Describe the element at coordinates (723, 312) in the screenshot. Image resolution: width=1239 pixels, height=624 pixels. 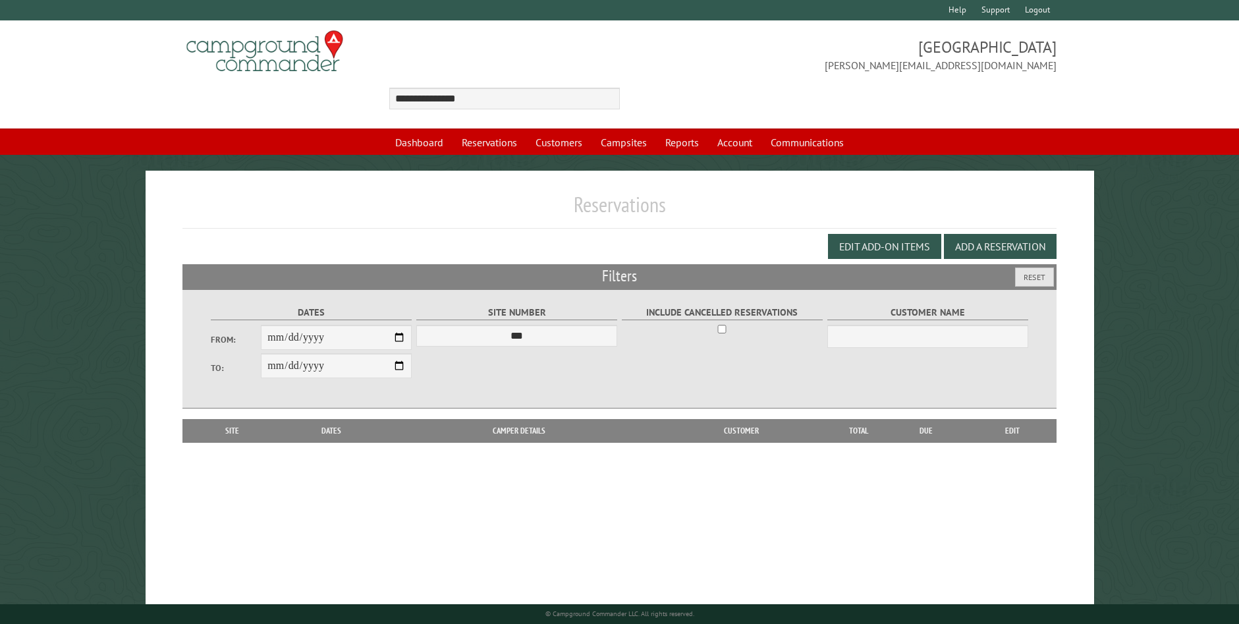
I see `label: Include Cancelled Reservations` at that location.